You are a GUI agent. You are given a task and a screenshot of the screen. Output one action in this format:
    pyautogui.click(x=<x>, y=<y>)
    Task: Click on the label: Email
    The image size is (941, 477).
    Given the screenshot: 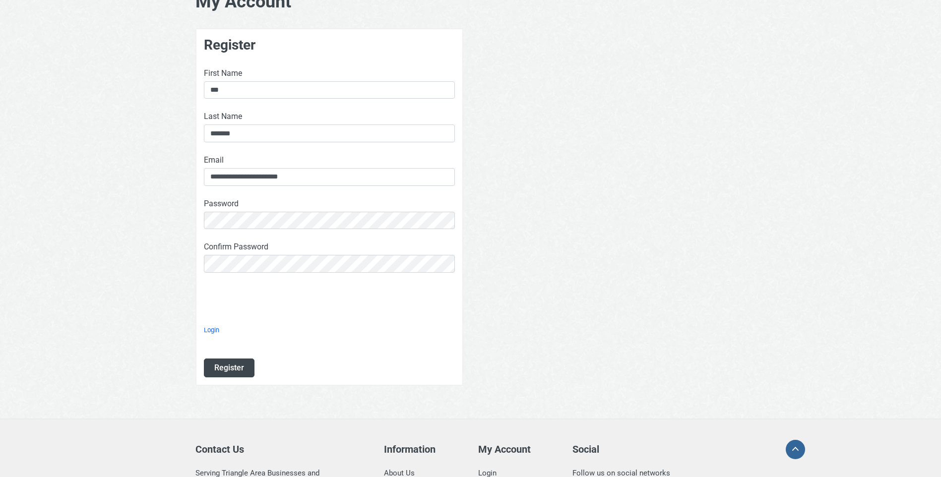 What is the action you would take?
    pyautogui.click(x=214, y=160)
    